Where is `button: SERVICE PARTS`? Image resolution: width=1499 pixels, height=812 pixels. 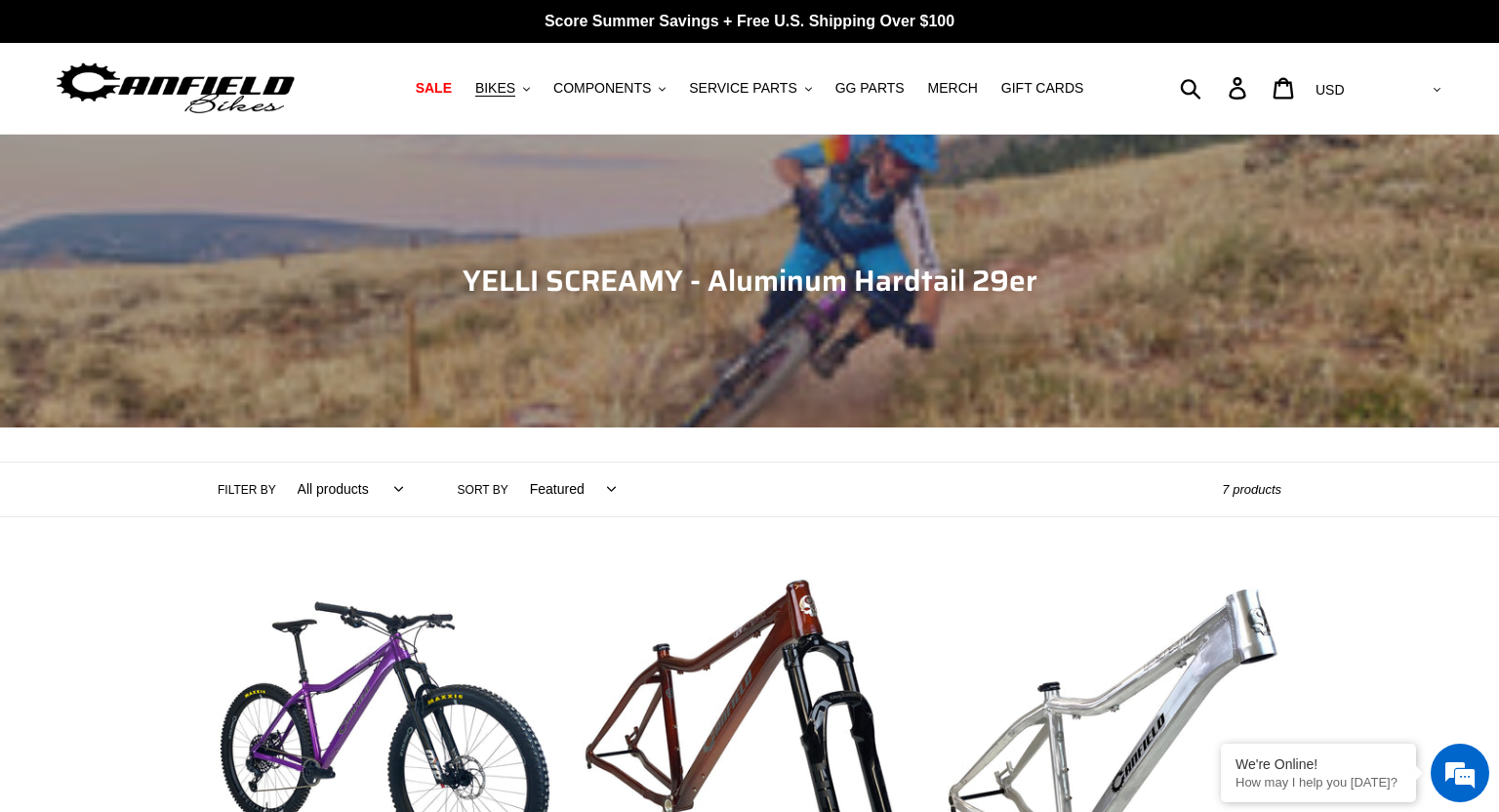 button: SERVICE PARTS is located at coordinates (749, 88).